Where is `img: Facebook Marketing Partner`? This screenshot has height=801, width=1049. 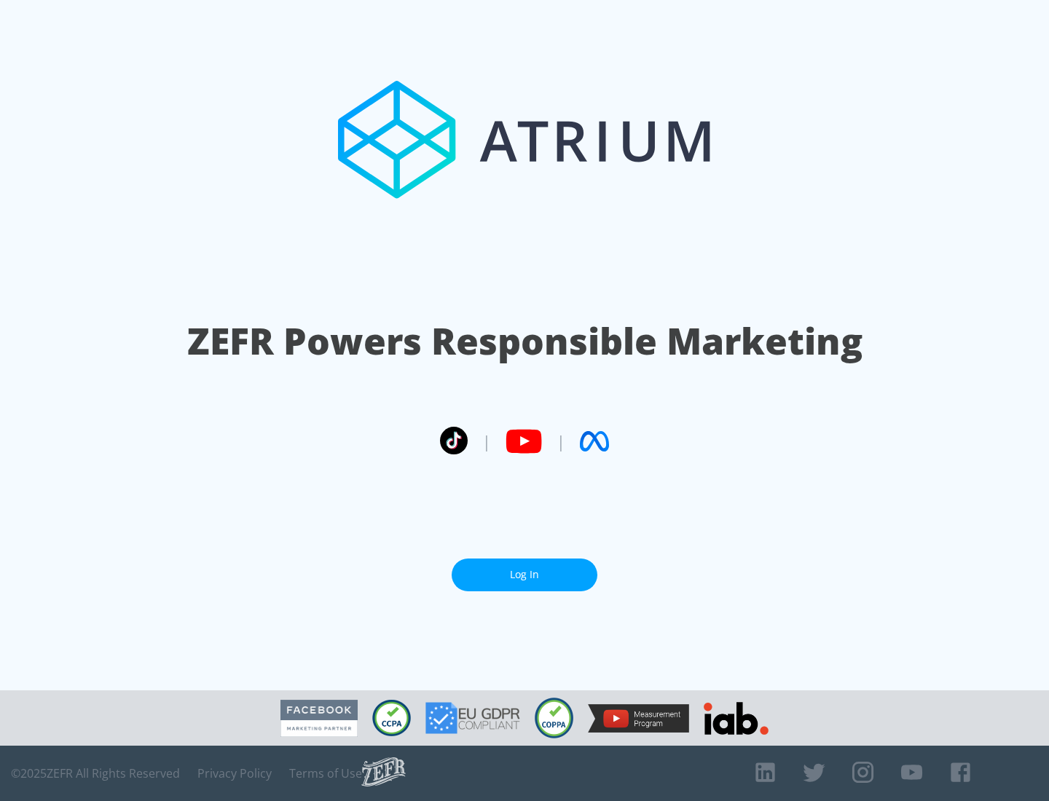
img: Facebook Marketing Partner is located at coordinates (319, 718).